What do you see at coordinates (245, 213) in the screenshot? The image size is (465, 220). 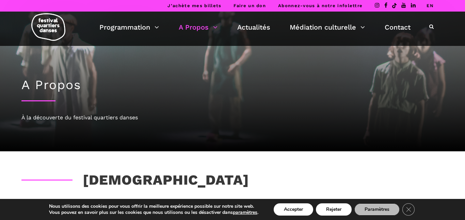 I see `button: paramètres` at bounding box center [245, 213].